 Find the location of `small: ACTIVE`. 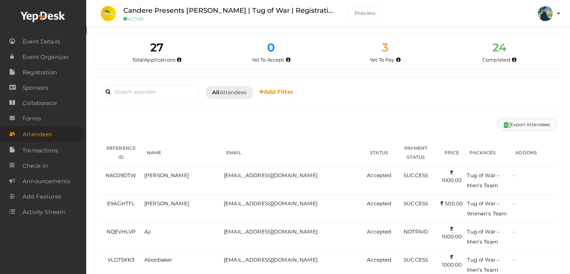

small: ACTIVE is located at coordinates (230, 19).